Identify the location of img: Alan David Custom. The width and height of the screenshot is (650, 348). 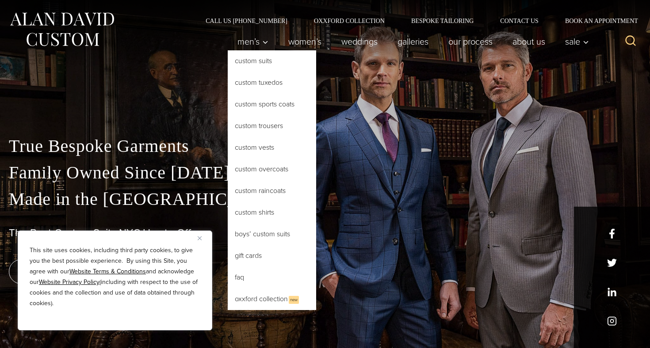
(62, 29).